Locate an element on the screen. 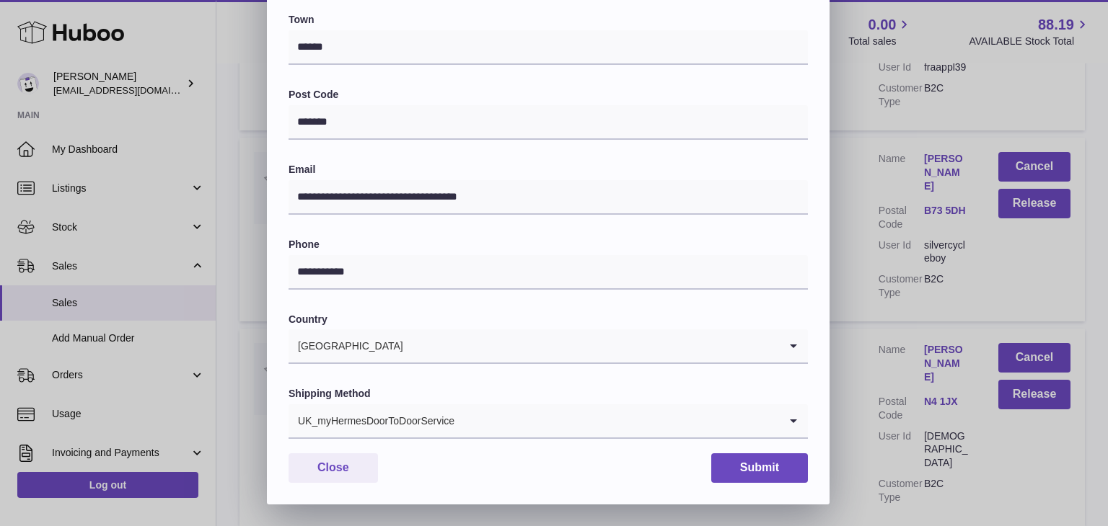 Image resolution: width=1108 pixels, height=526 pixels. label: Phone is located at coordinates (548, 244).